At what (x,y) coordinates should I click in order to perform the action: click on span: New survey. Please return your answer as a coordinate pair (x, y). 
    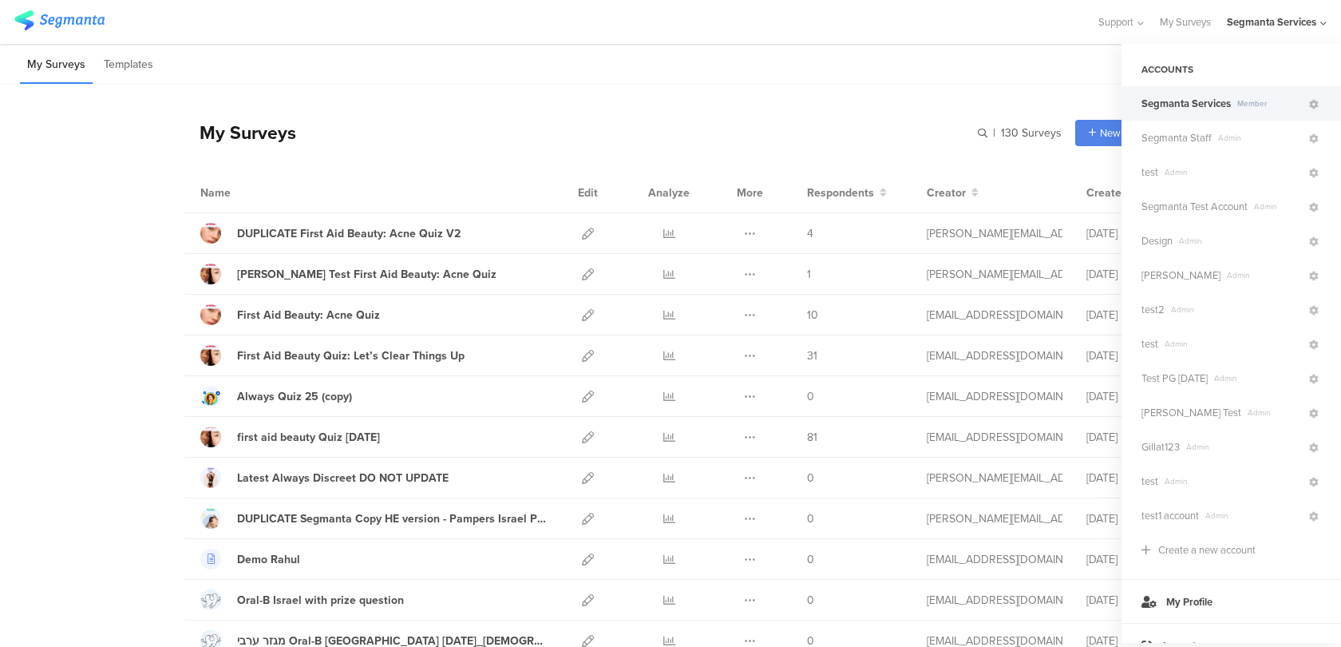
    Looking at the image, I should click on (1126, 133).